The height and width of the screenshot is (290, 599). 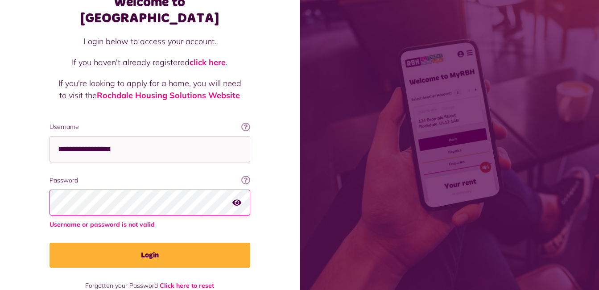 What do you see at coordinates (150, 180) in the screenshot?
I see `label: Password` at bounding box center [150, 180].